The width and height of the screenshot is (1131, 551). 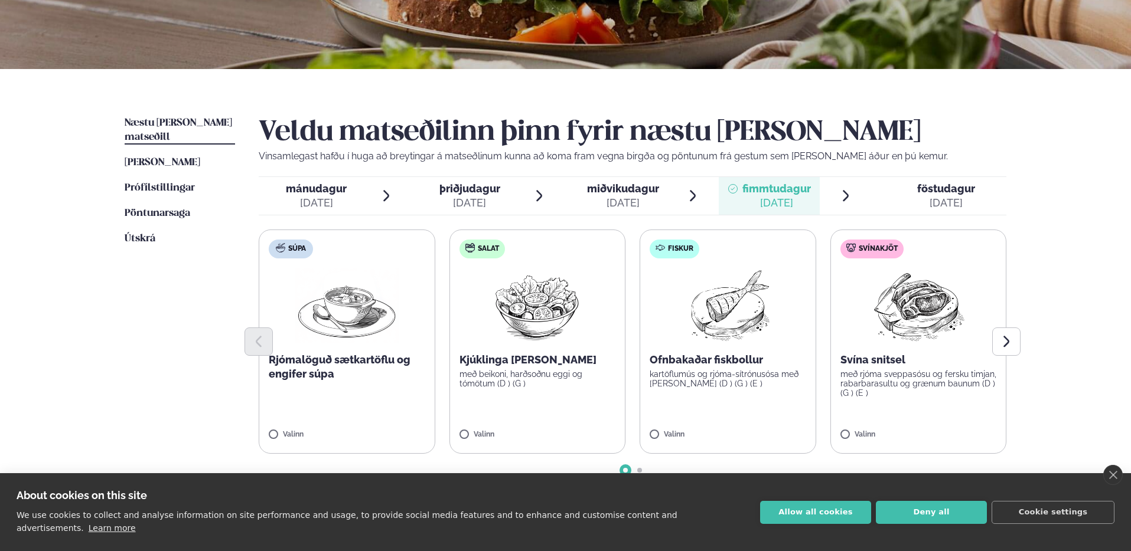 I want to click on span: Svínakjöt, so click(x=878, y=249).